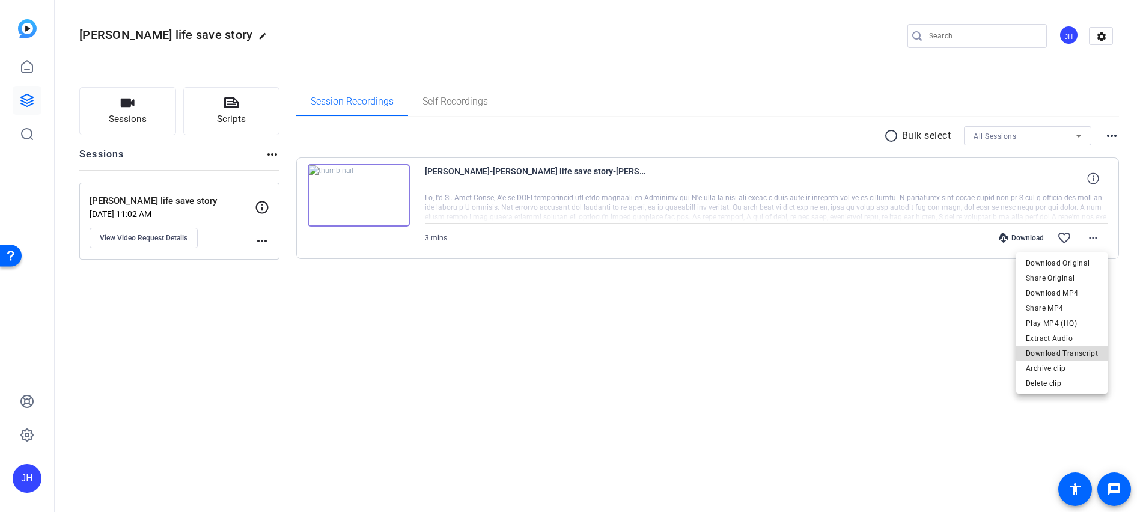  I want to click on span: Share MP4, so click(1062, 308).